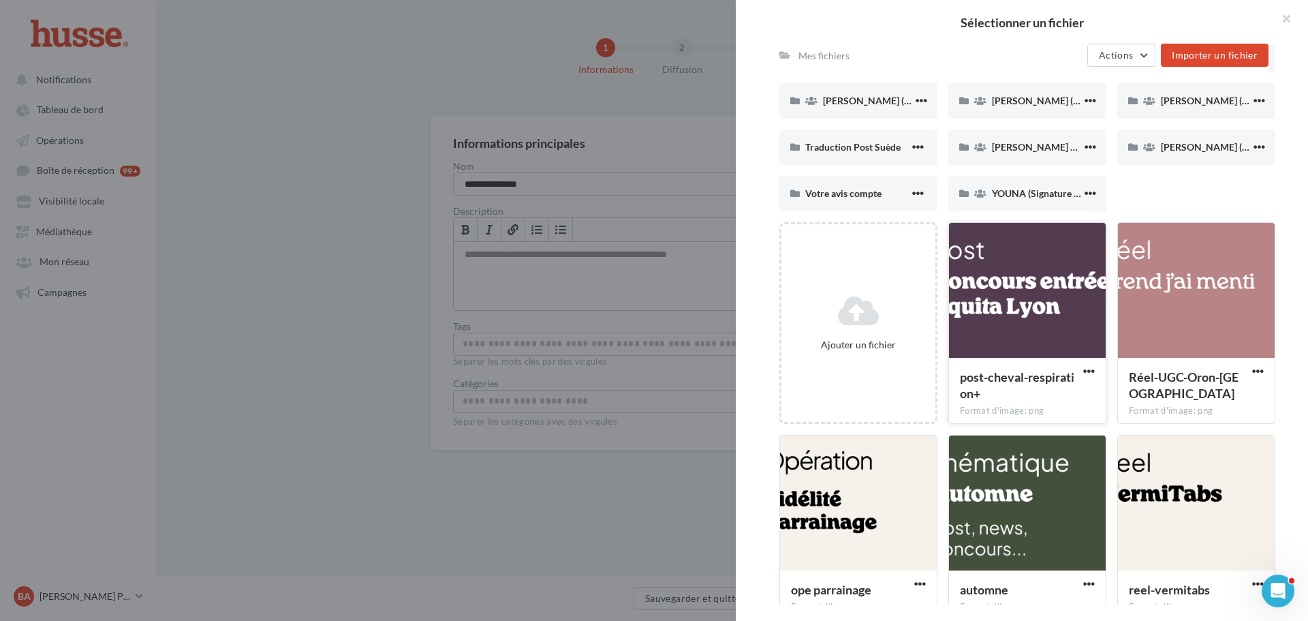 The width and height of the screenshot is (1308, 621). What do you see at coordinates (1022, 22) in the screenshot?
I see `h2: Sélectionner un fichier` at bounding box center [1022, 22].